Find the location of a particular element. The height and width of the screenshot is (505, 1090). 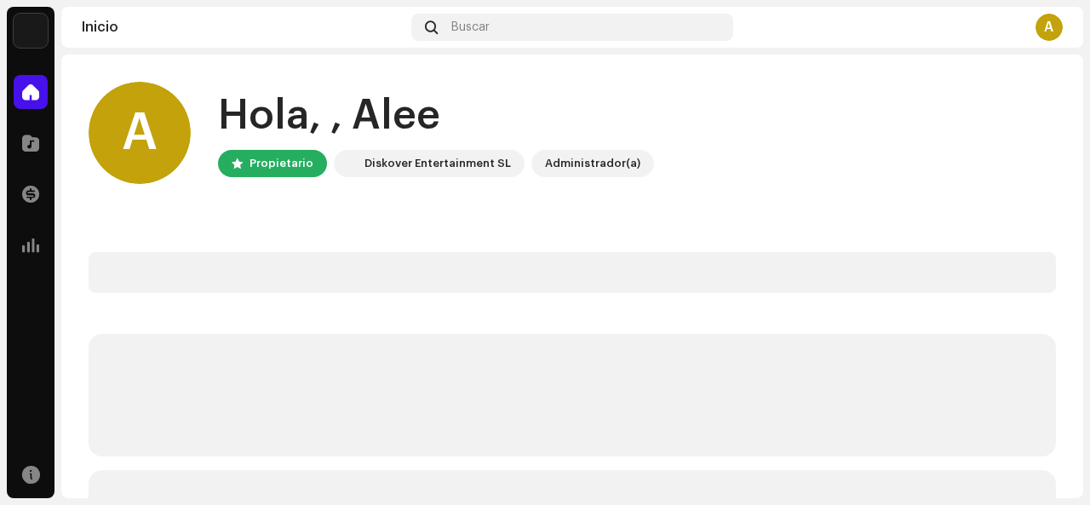

div: Diskover Entertainment SL is located at coordinates (438, 164).